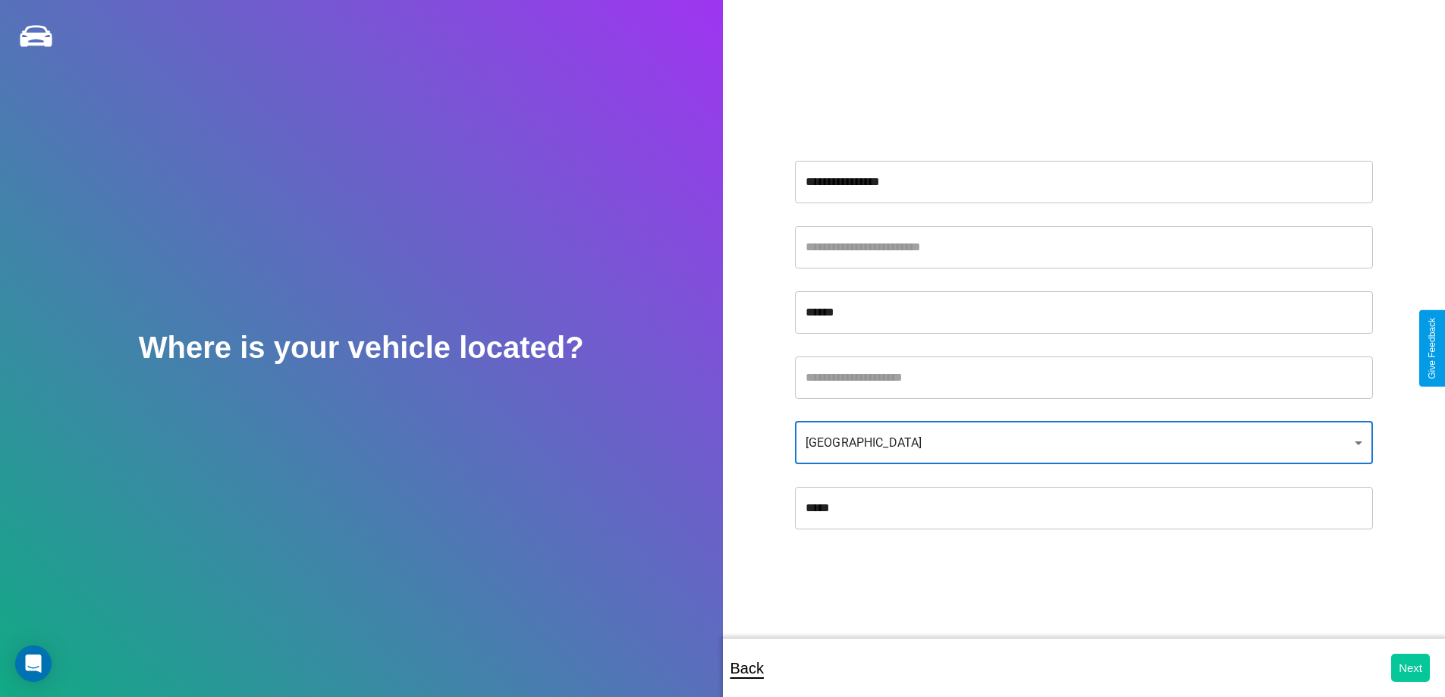 This screenshot has width=1445, height=697. Describe the element at coordinates (1410, 668) in the screenshot. I see `button: Next` at that location.